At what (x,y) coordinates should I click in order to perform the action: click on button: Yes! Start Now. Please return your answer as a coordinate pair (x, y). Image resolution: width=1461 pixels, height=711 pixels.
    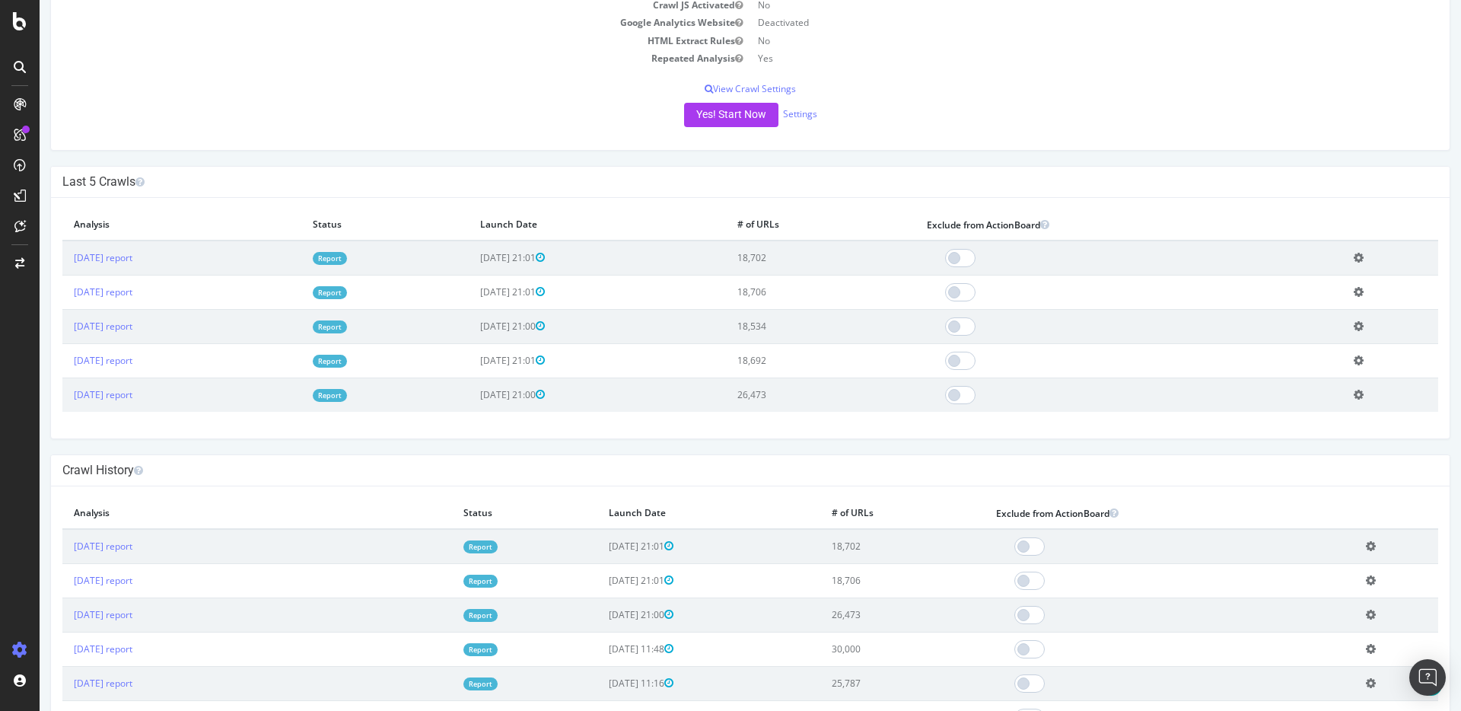
    Looking at the image, I should click on (692, 115).